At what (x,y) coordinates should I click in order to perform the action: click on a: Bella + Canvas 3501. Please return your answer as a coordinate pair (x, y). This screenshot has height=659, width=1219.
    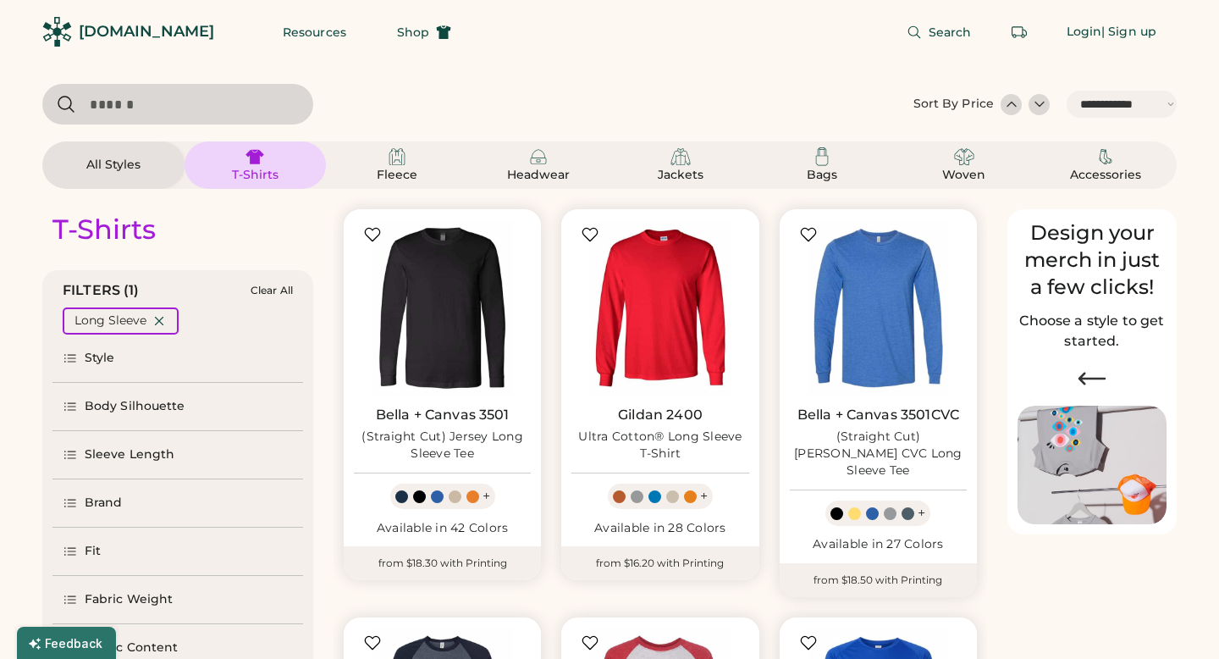
    Looking at the image, I should click on (443, 415).